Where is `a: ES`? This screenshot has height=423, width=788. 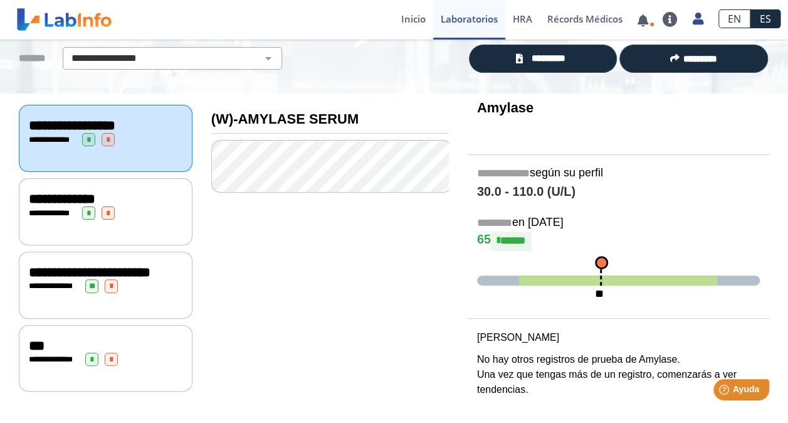
a: ES is located at coordinates (766, 19).